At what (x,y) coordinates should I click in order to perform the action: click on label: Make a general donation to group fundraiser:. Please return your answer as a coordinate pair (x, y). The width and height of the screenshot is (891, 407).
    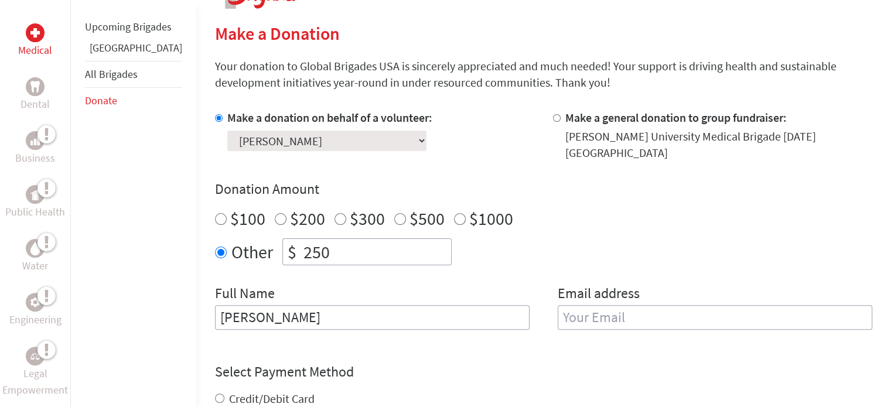
    Looking at the image, I should click on (676, 117).